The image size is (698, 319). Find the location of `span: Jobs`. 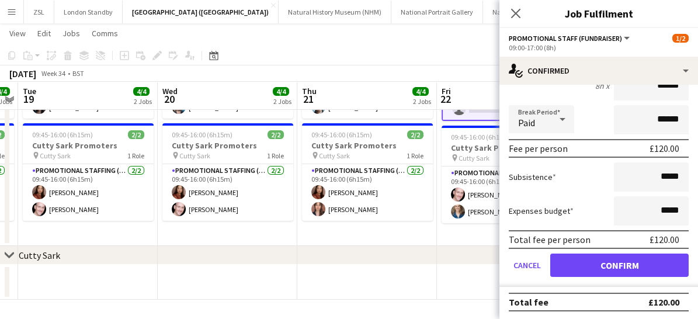

span: Jobs is located at coordinates (71, 33).